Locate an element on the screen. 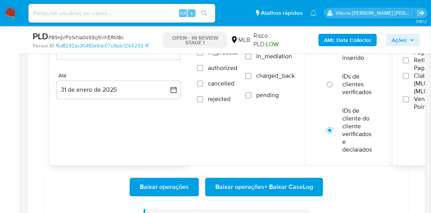 The height and width of the screenshot is (213, 431). span: Risco PLD: is located at coordinates (271, 40).